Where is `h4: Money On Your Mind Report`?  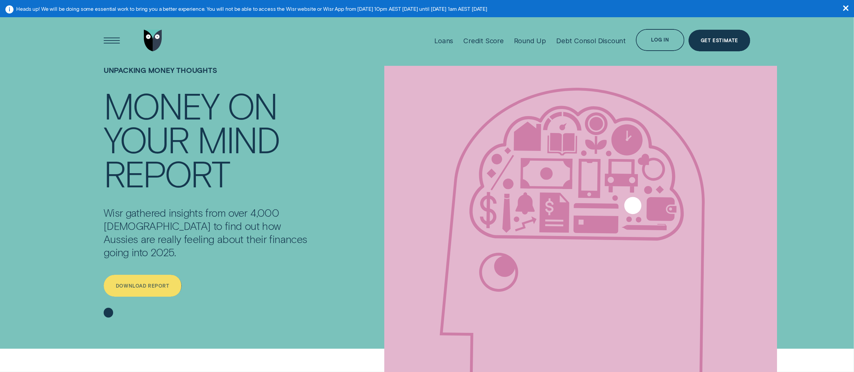 h4: Money On Your Mind Report is located at coordinates (209, 139).